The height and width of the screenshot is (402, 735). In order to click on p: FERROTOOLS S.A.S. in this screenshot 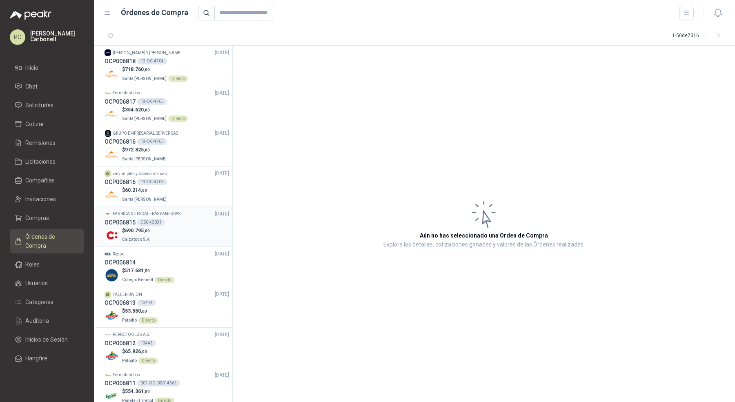, I will do `click(131, 335)`.